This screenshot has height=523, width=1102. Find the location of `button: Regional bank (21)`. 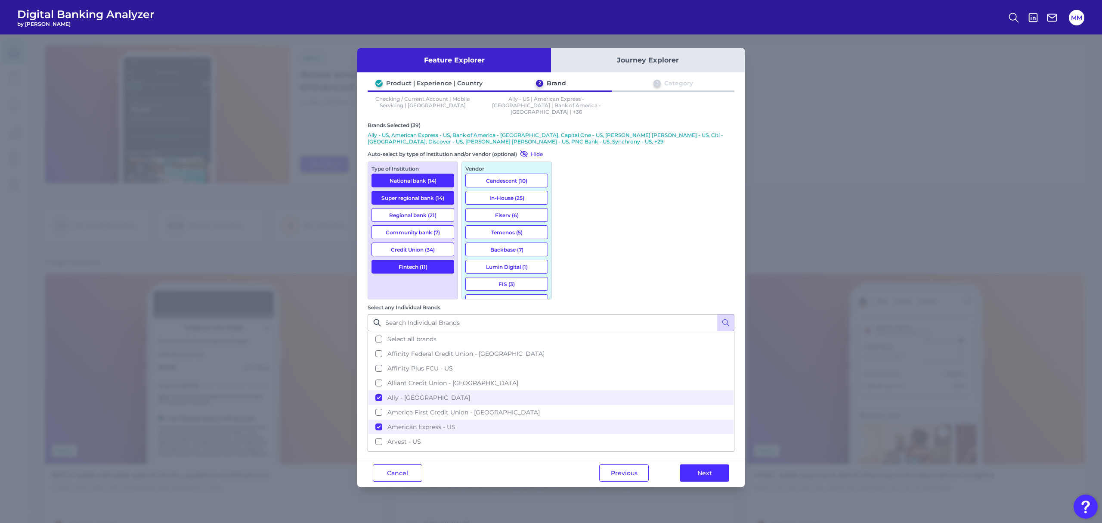

button: Regional bank (21) is located at coordinates (413, 215).